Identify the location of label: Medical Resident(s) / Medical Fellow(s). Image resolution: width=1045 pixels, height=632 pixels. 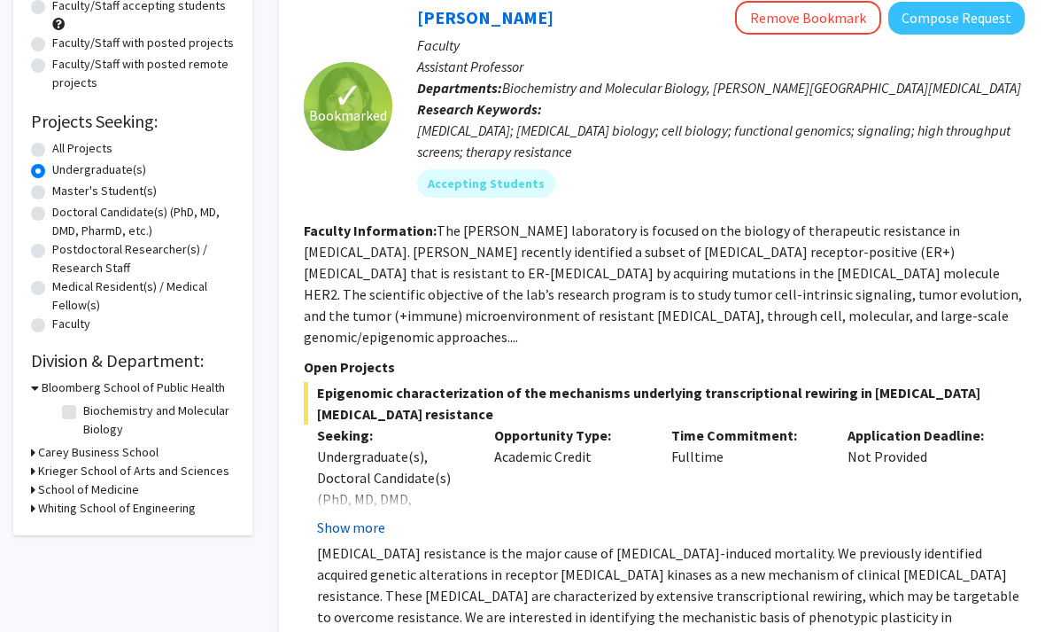
(144, 297).